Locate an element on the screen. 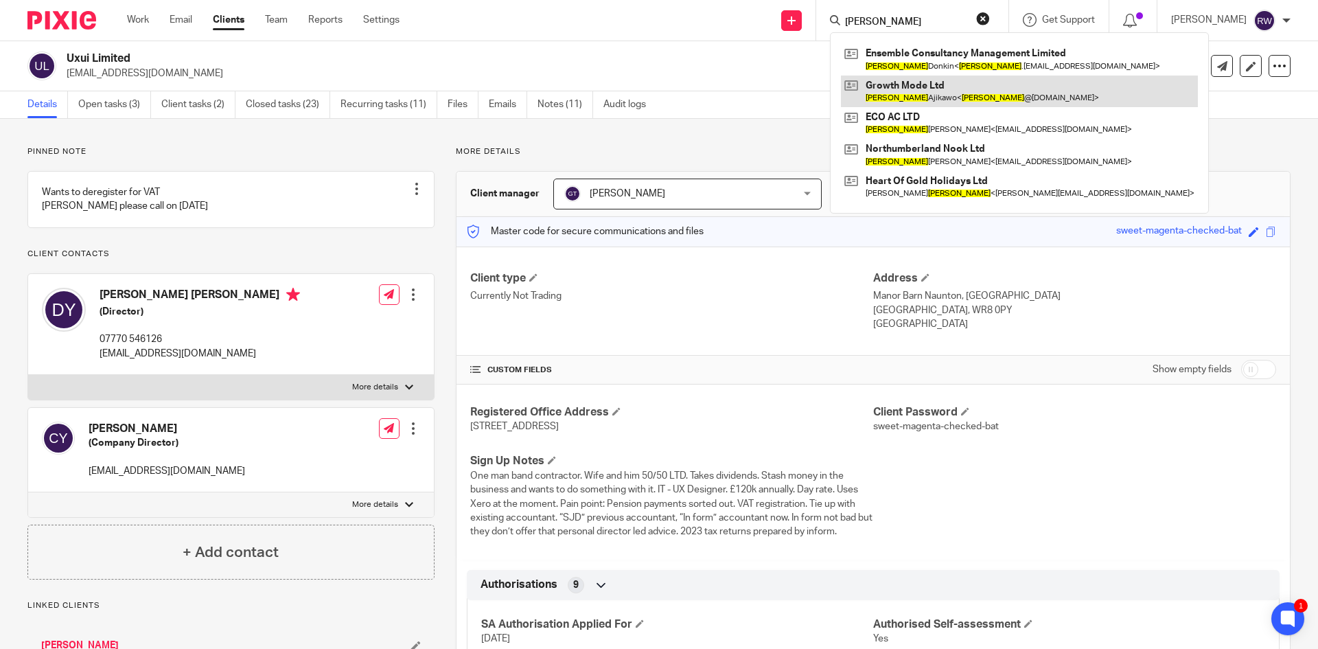 The width and height of the screenshot is (1318, 649). h4: Registered Office Address is located at coordinates (672, 412).